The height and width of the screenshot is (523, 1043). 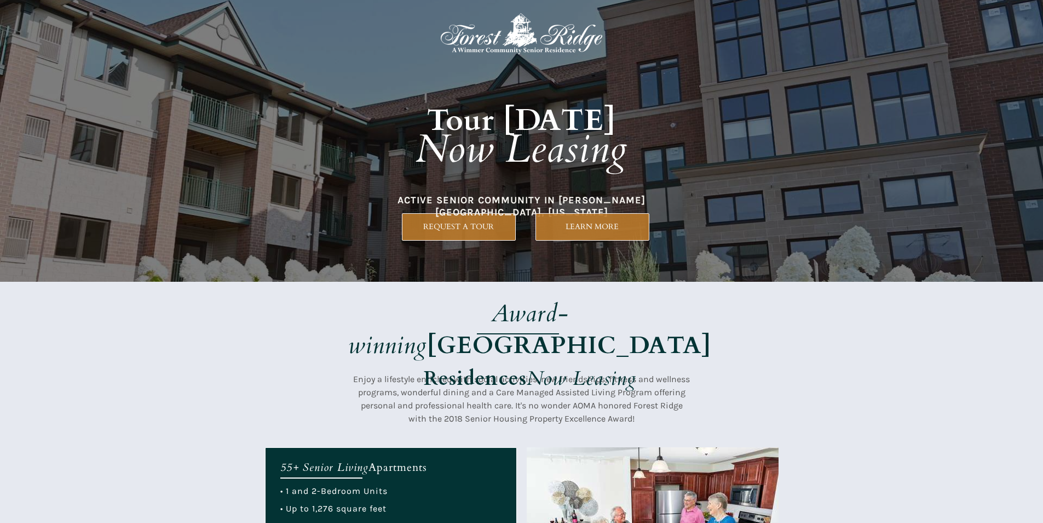 I want to click on strong: Residences, so click(x=475, y=378).